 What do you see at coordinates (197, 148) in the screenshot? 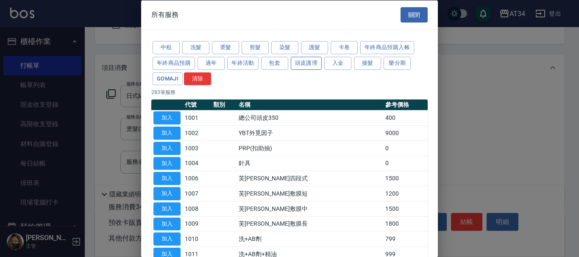
I see `td: 1003` at bounding box center [197, 148].